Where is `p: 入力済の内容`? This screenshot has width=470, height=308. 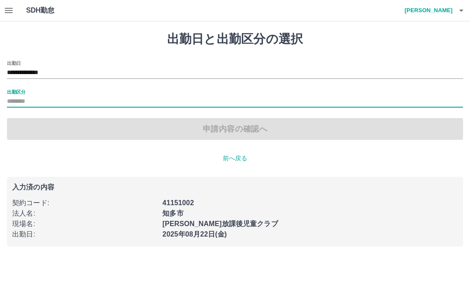 p: 入力済の内容 is located at coordinates (235, 187).